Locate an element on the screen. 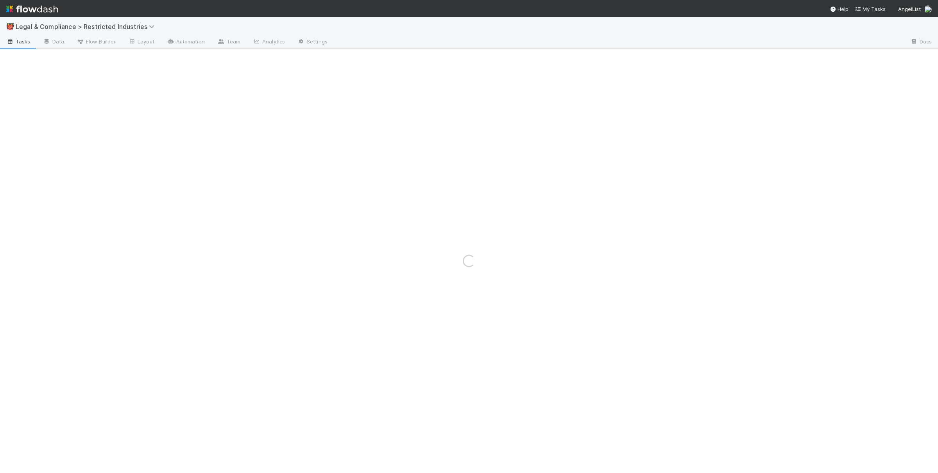 The image size is (938, 473). a: Data is located at coordinates (54, 42).